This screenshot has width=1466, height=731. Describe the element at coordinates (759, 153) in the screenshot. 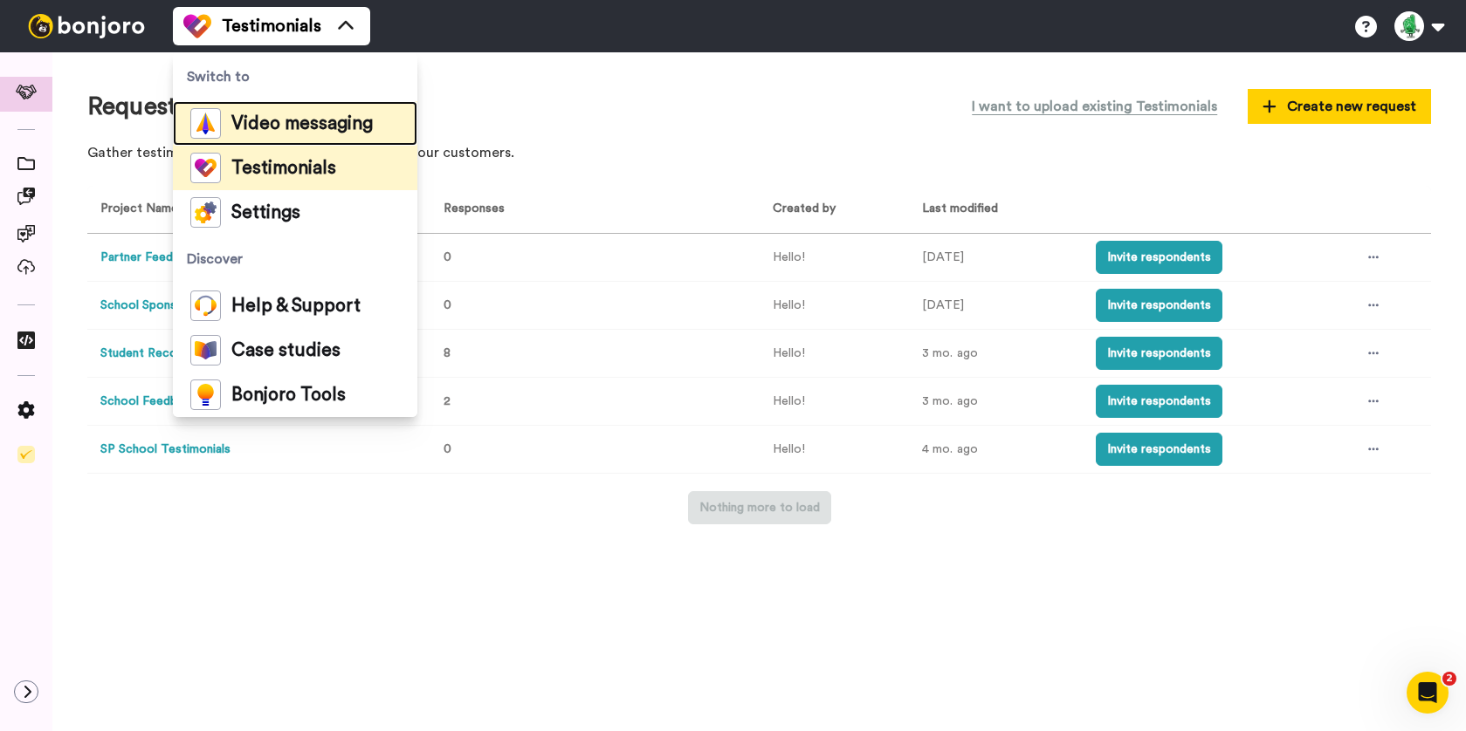

I see `p: Gather testimonials, feedback, and reviews from your customers.` at that location.